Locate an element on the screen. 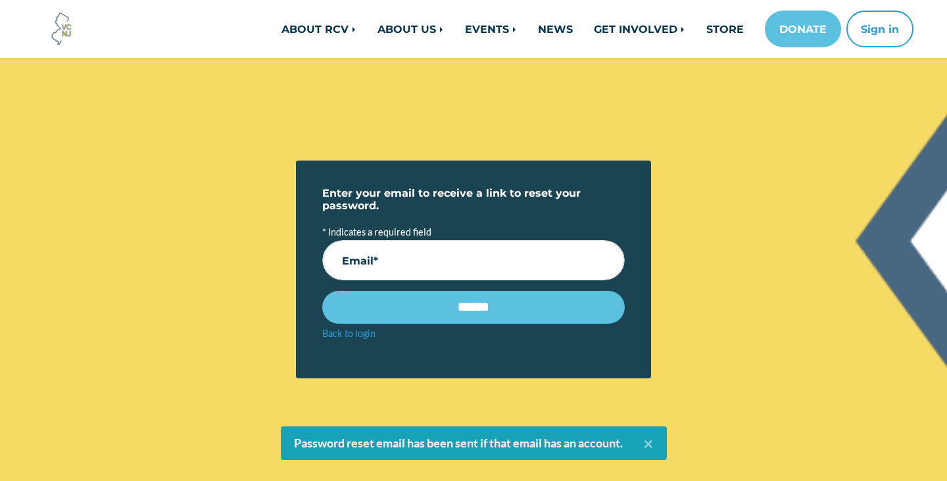 The width and height of the screenshot is (947, 481). button: Sign in or sign up is located at coordinates (880, 29).